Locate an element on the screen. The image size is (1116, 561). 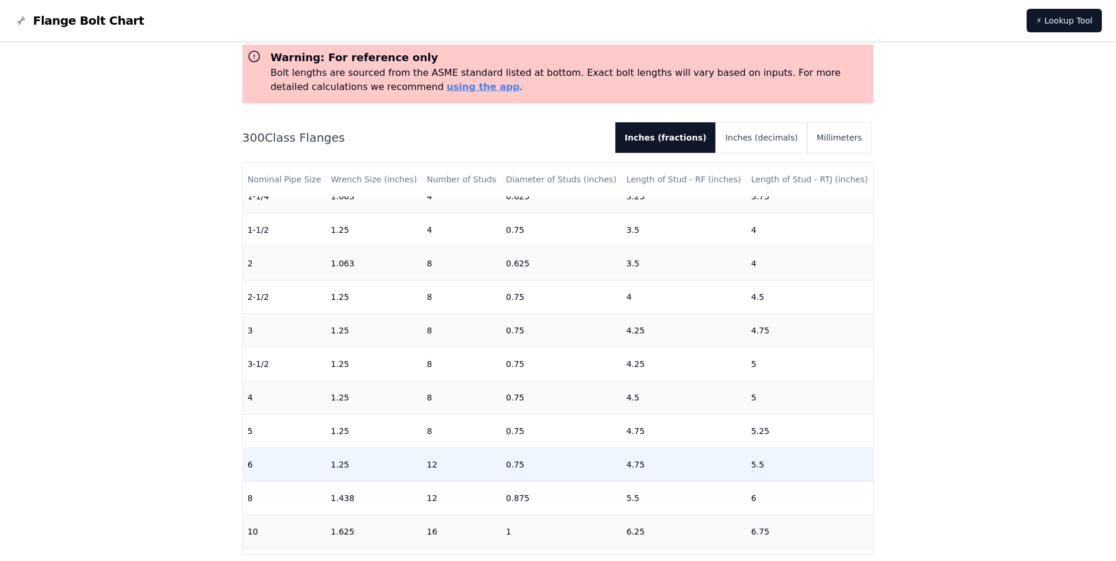
th: Length of Stud - RF (inches) is located at coordinates (684, 180).